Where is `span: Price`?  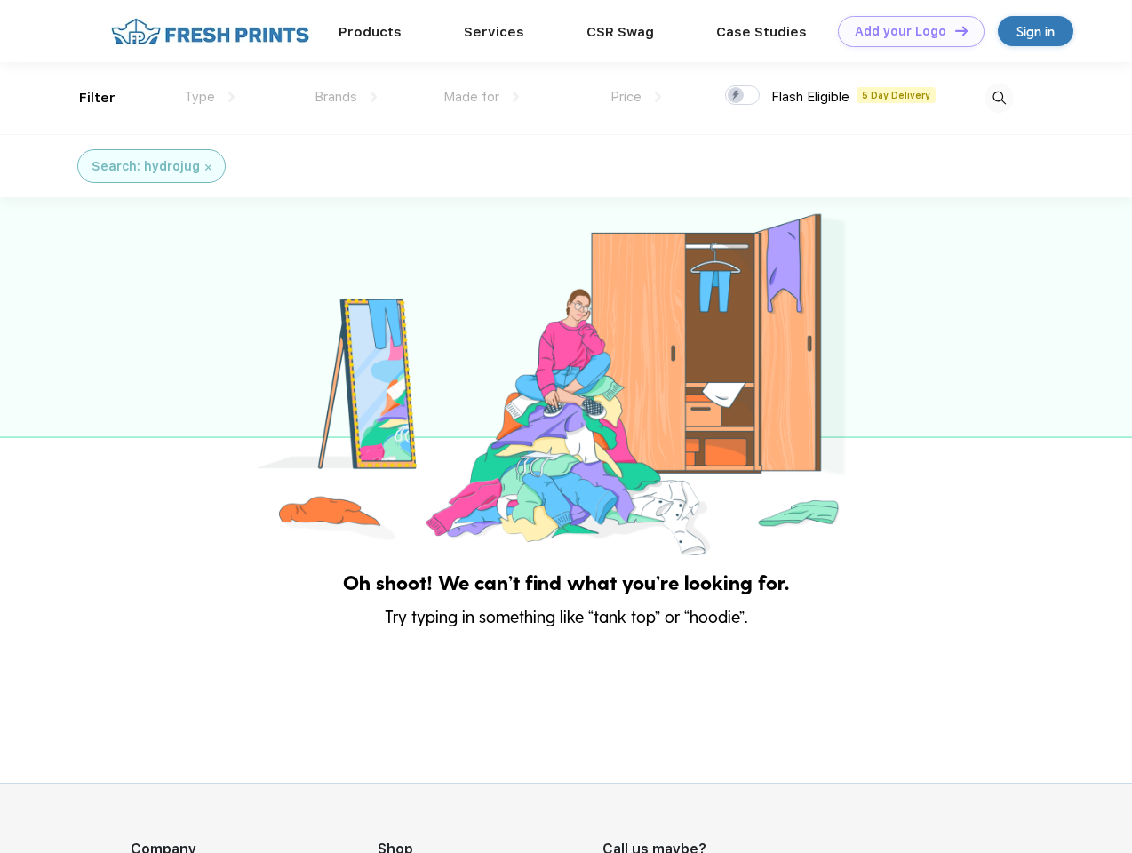
span: Price is located at coordinates (626, 97).